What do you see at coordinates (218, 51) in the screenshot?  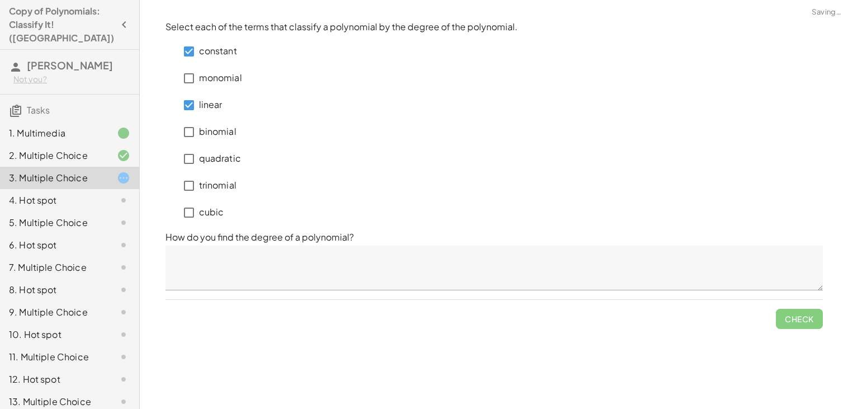 I see `p: constant` at bounding box center [218, 51].